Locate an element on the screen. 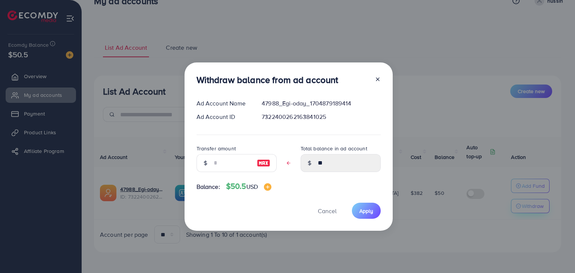  div: 47988_Egi-oday_1704879189414 is located at coordinates (321, 103).